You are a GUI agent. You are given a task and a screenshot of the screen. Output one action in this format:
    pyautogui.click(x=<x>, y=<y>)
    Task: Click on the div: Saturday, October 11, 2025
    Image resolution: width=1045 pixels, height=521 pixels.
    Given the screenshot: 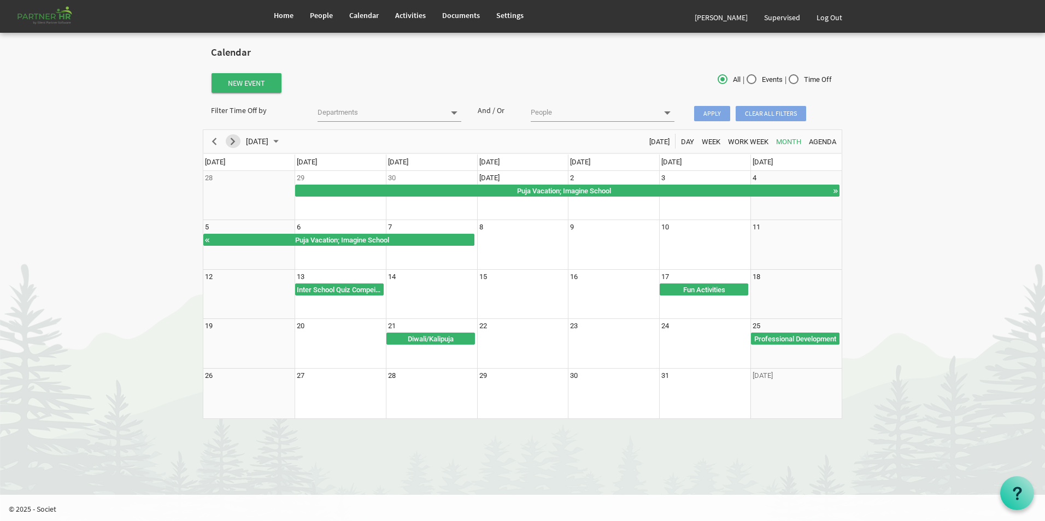 What is the action you would take?
    pyautogui.click(x=756, y=227)
    